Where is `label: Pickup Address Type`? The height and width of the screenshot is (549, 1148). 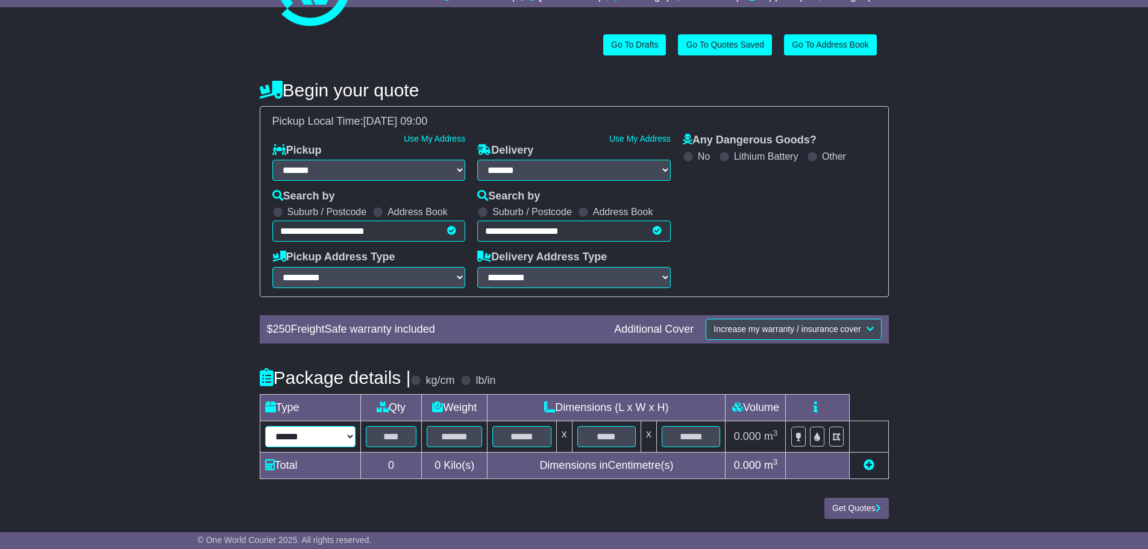 label: Pickup Address Type is located at coordinates (334, 257).